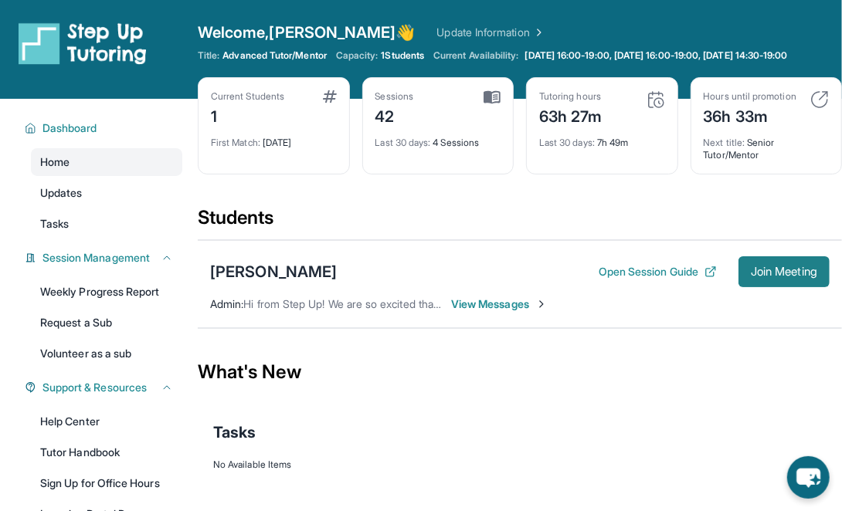 The height and width of the screenshot is (511, 842). What do you see at coordinates (499, 304) in the screenshot?
I see `span: View Messages` at bounding box center [499, 304].